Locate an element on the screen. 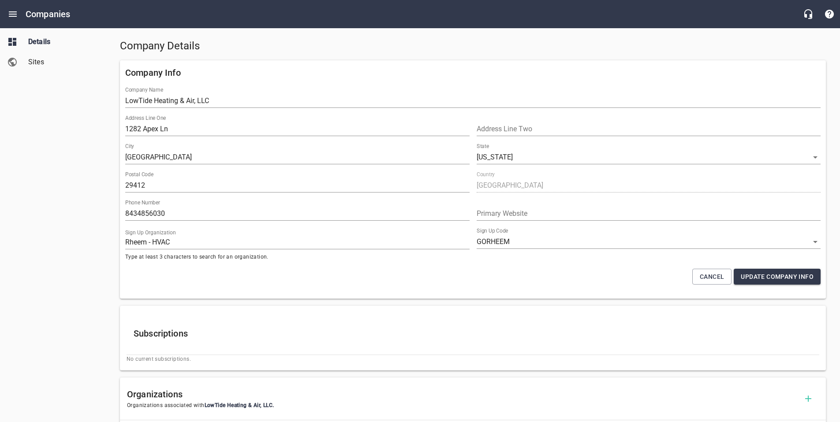 Image resolution: width=840 pixels, height=422 pixels. label: City is located at coordinates (130, 146).